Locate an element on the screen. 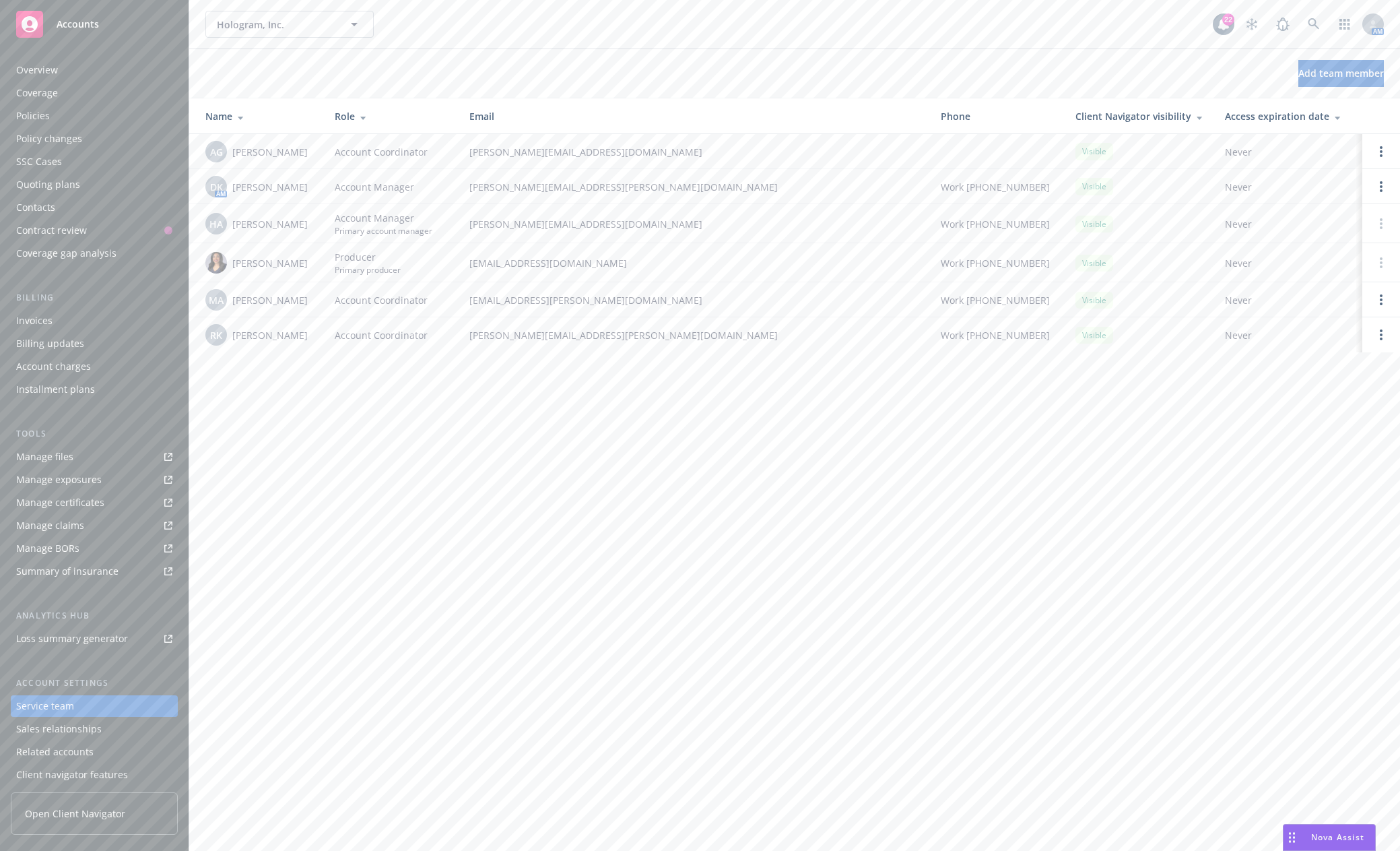 The width and height of the screenshot is (1400, 851). a: Coverage gap analysis is located at coordinates (94, 253).